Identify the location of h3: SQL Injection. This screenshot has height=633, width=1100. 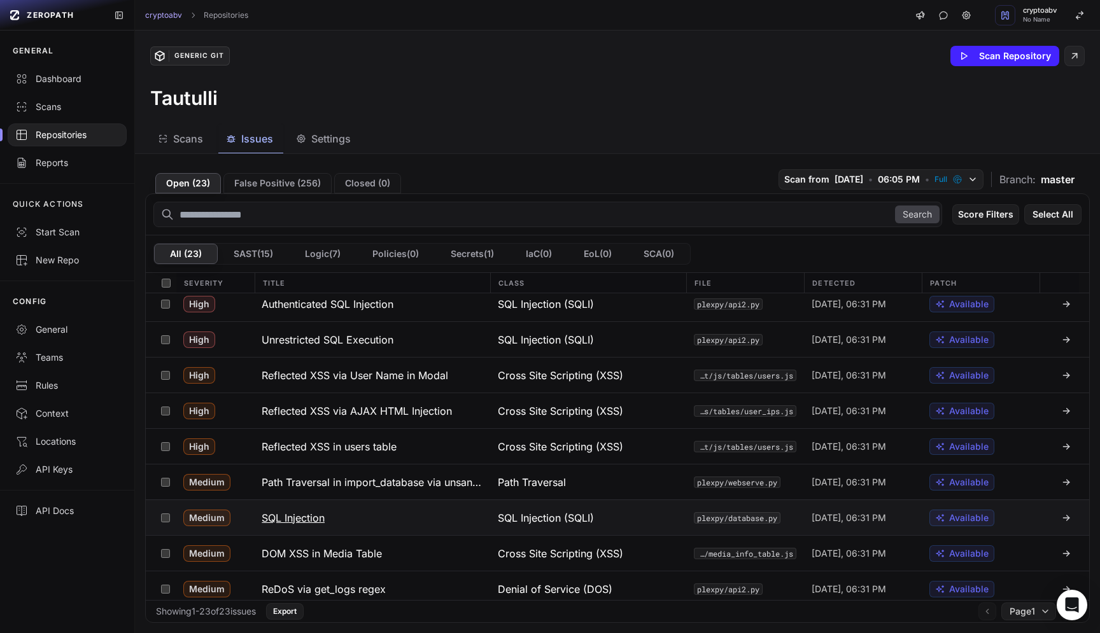
(293, 518).